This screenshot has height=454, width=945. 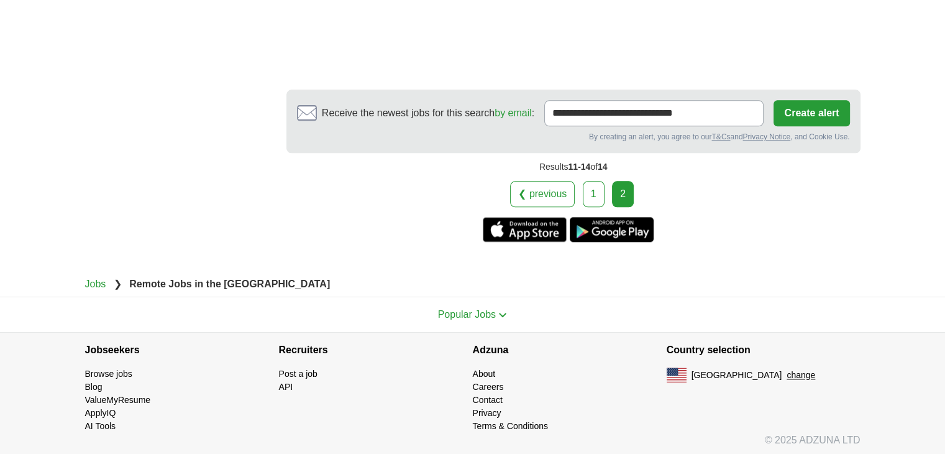 I want to click on a: 1, so click(x=593, y=194).